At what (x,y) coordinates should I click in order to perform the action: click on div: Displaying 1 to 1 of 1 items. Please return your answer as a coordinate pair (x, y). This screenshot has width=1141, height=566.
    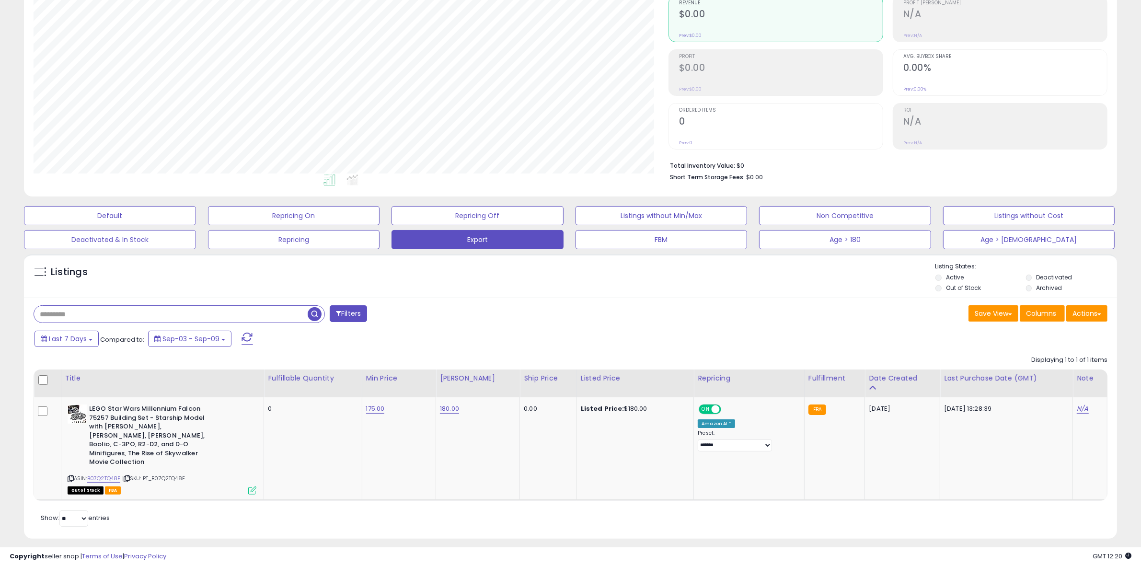
    Looking at the image, I should click on (1069, 360).